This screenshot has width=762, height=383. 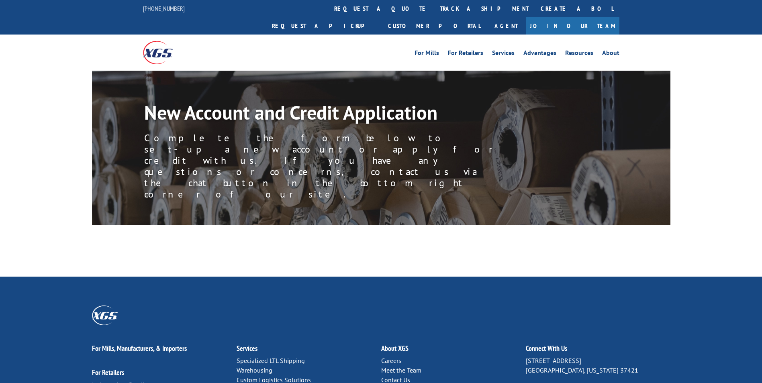 I want to click on a: About, so click(x=610, y=54).